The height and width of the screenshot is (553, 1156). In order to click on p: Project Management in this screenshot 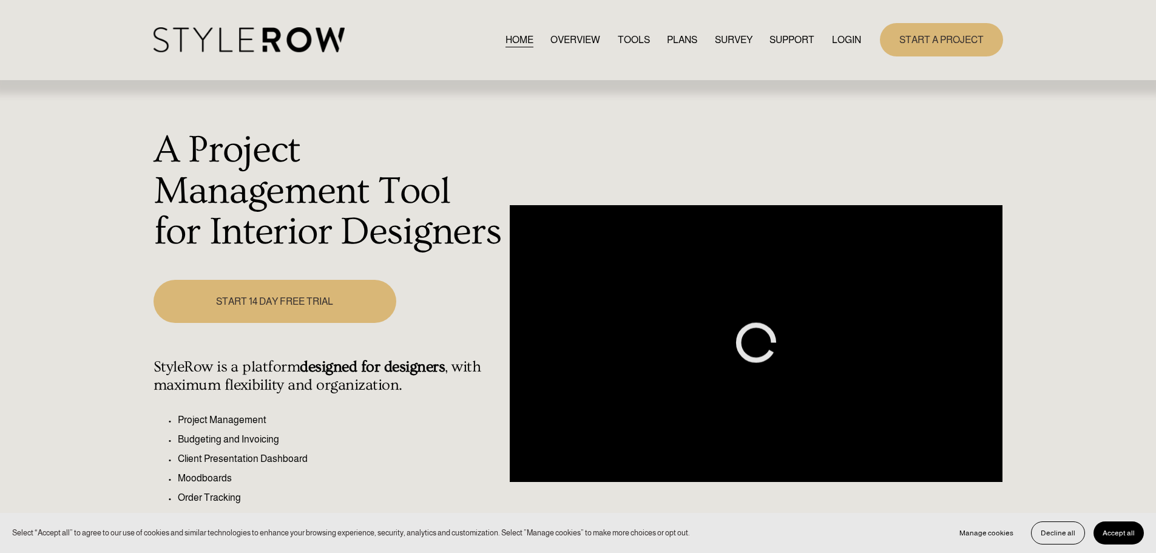, I will do `click(341, 420)`.